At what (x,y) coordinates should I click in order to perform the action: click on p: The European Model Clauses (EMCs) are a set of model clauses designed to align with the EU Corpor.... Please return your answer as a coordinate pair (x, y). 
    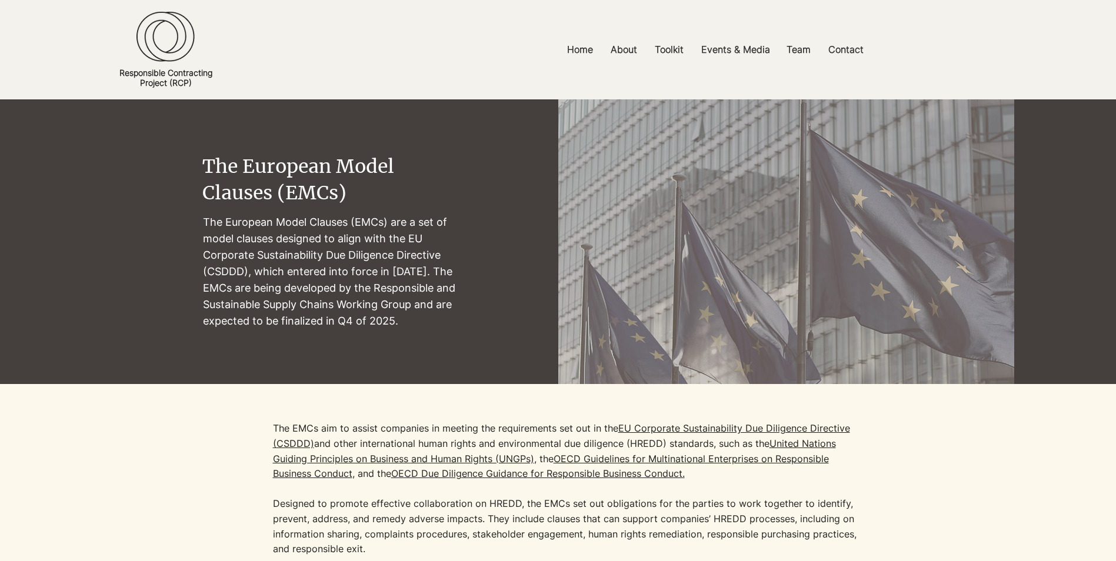
    Looking at the image, I should click on (331, 272).